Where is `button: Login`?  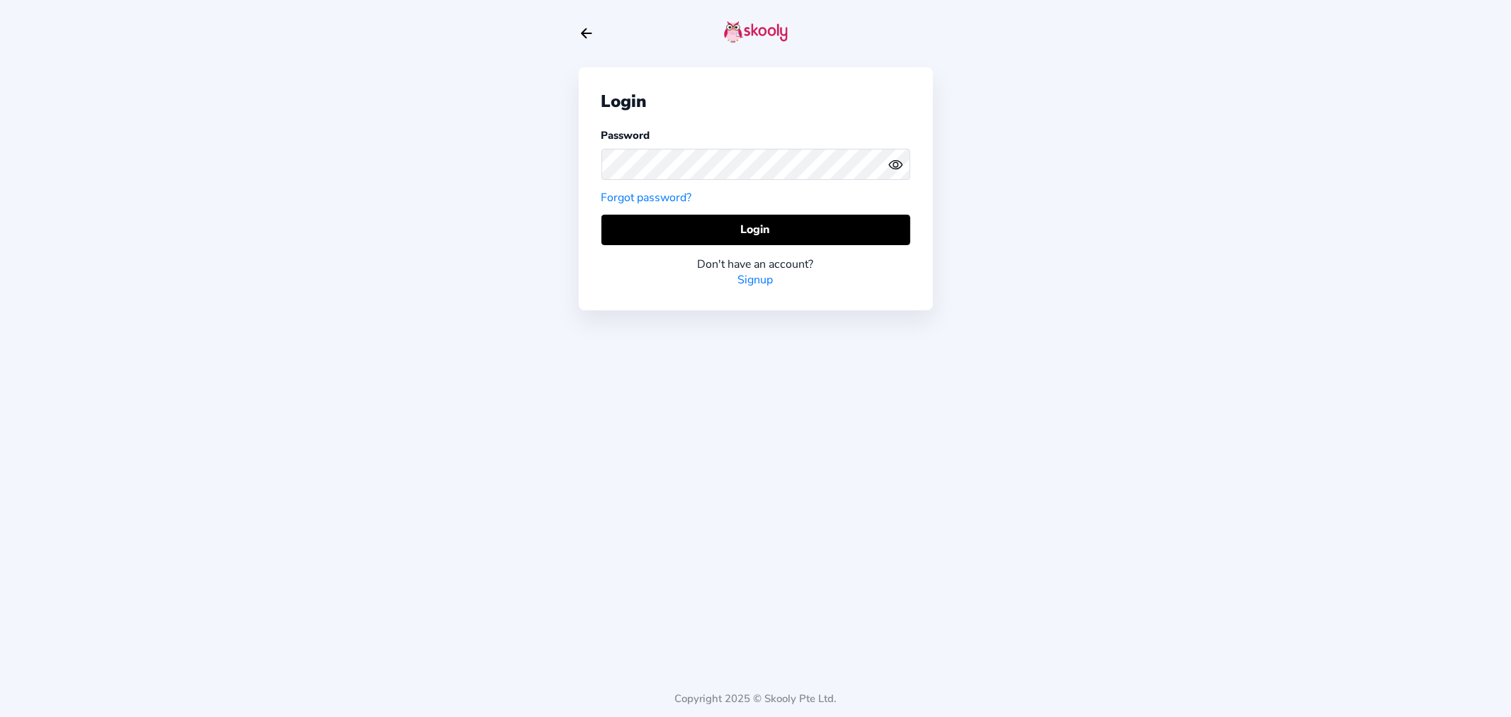
button: Login is located at coordinates (756, 230).